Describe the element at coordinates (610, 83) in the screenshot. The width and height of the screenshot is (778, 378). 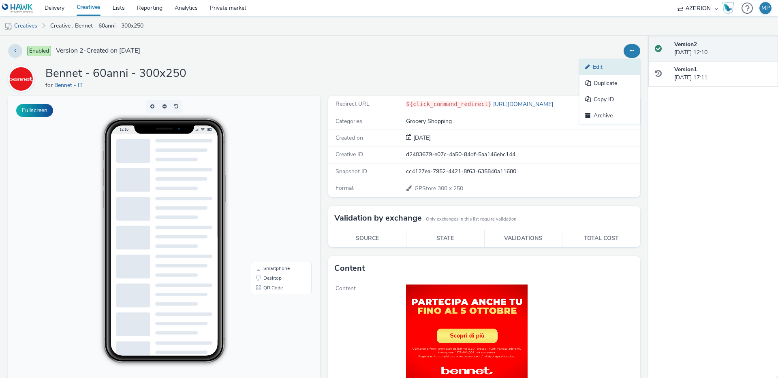
I see `a: Duplicate` at that location.